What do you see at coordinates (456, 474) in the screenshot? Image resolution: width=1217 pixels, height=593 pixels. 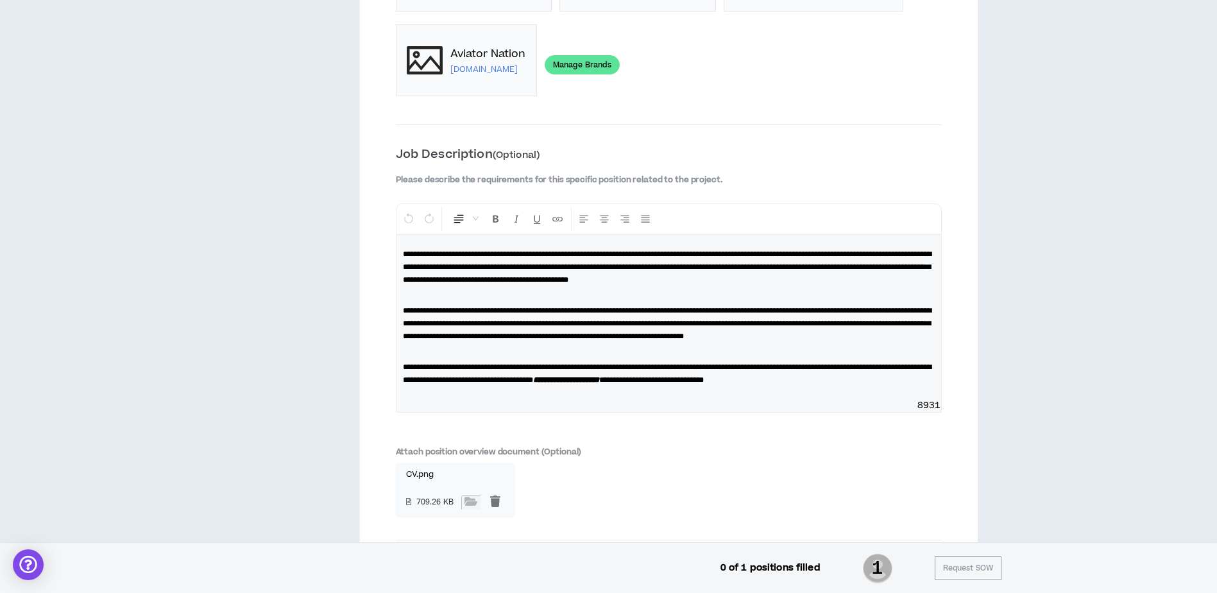 I see `p: CV.png` at bounding box center [456, 474].